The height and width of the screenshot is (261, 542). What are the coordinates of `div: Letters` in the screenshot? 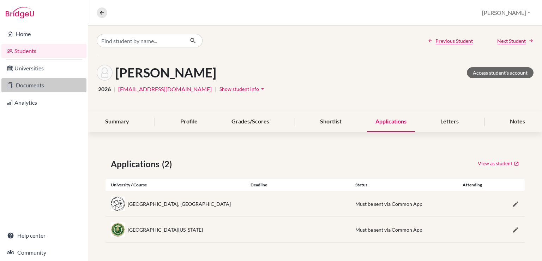 It's located at (450, 121).